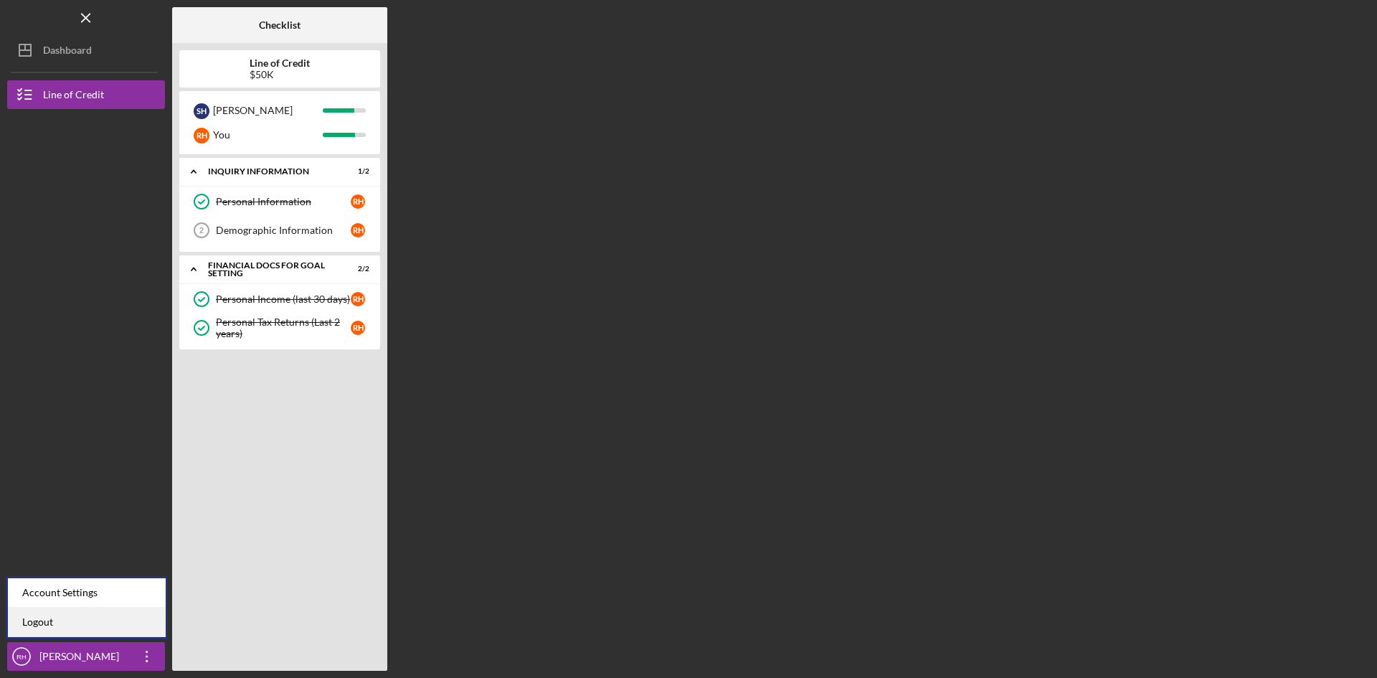 This screenshot has width=1377, height=678. I want to click on a: Logout, so click(87, 622).